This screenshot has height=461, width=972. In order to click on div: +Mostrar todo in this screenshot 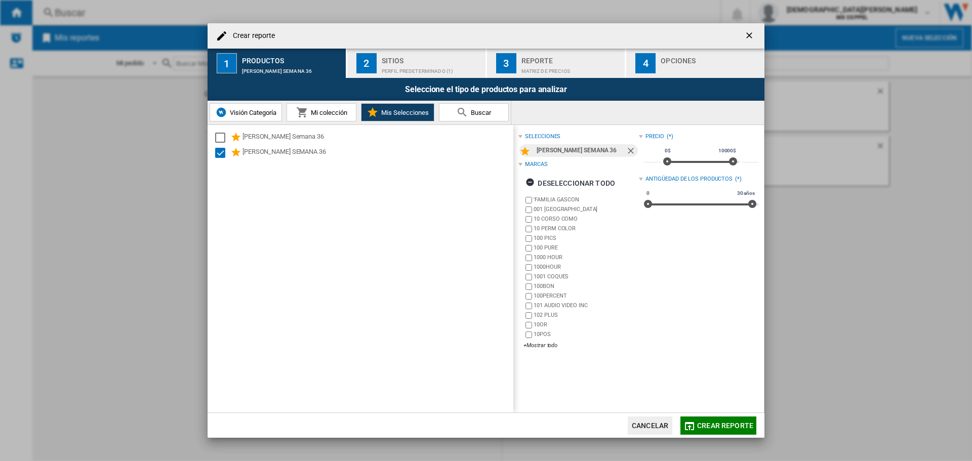, I will do `click(581, 345)`.